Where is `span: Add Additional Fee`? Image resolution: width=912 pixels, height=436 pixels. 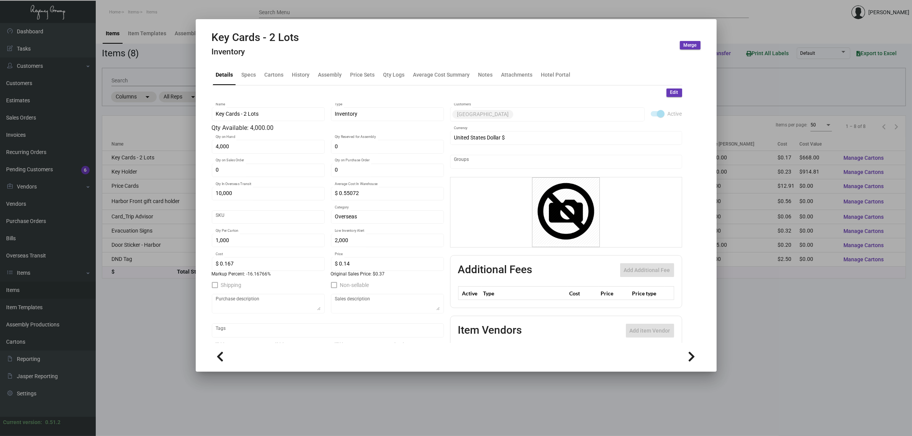 span: Add Additional Fee is located at coordinates (647, 270).